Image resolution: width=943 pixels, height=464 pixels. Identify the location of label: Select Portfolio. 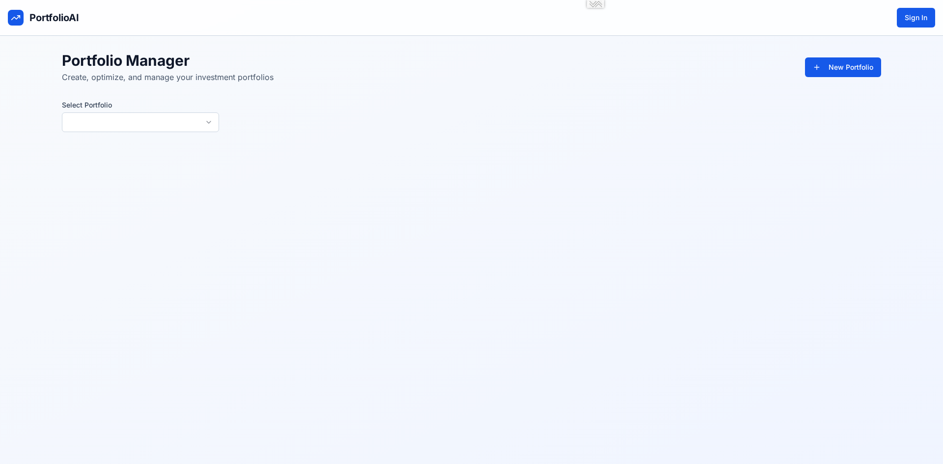
(87, 105).